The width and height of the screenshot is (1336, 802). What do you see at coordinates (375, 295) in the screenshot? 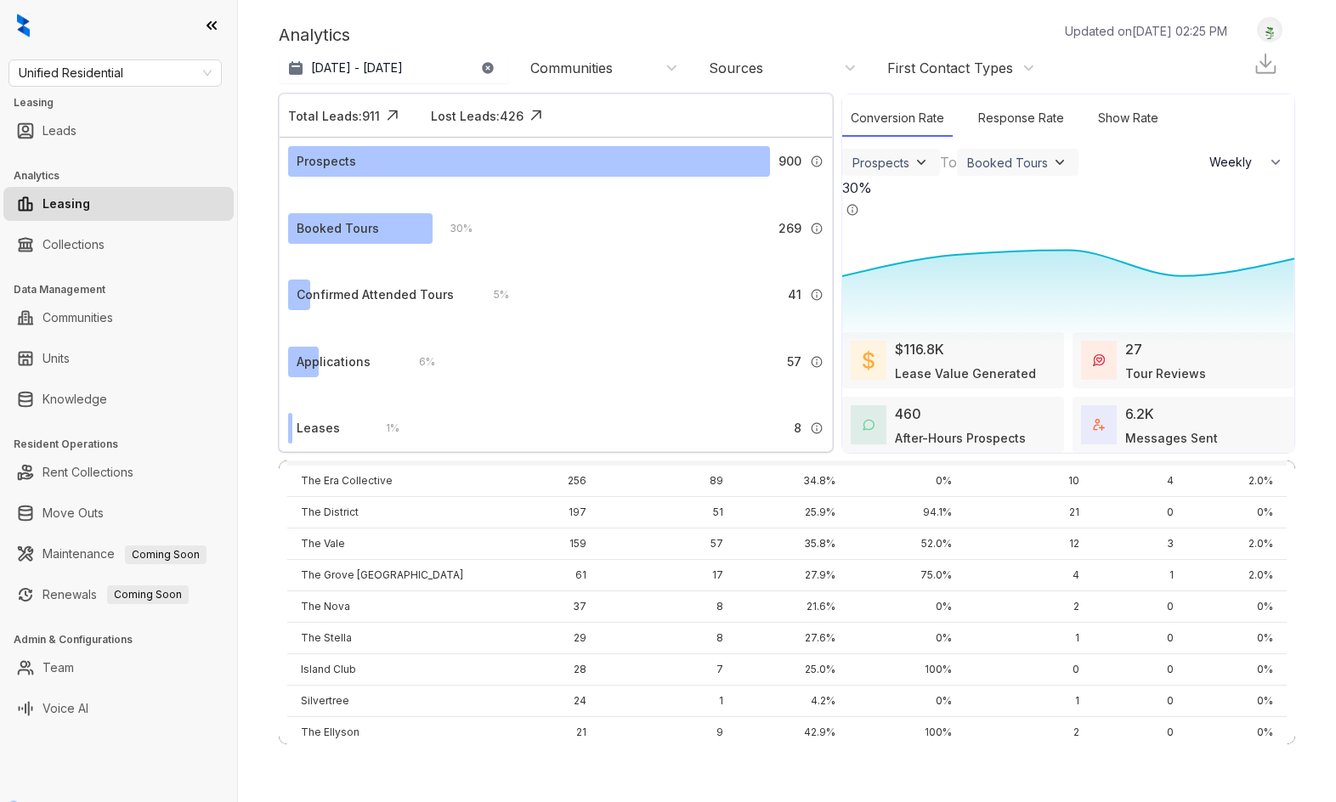
I see `div: Confirmed Attended Tours` at bounding box center [375, 295].